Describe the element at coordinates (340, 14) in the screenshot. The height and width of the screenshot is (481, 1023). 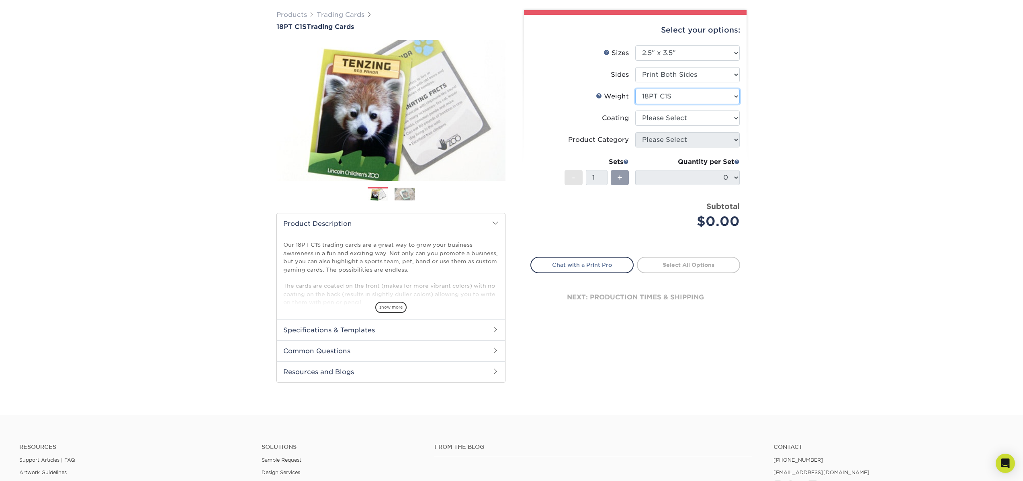
I see `a: Trading Cards` at that location.